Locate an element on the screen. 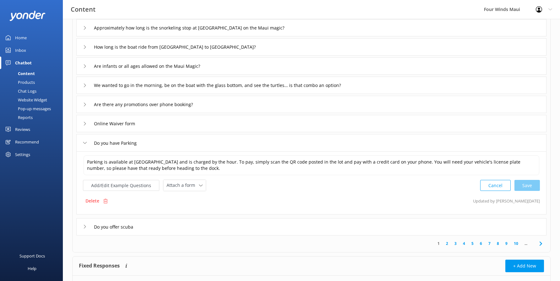 The height and width of the screenshot is (281, 560). button: Add/Edit Example Questions is located at coordinates (121, 185).